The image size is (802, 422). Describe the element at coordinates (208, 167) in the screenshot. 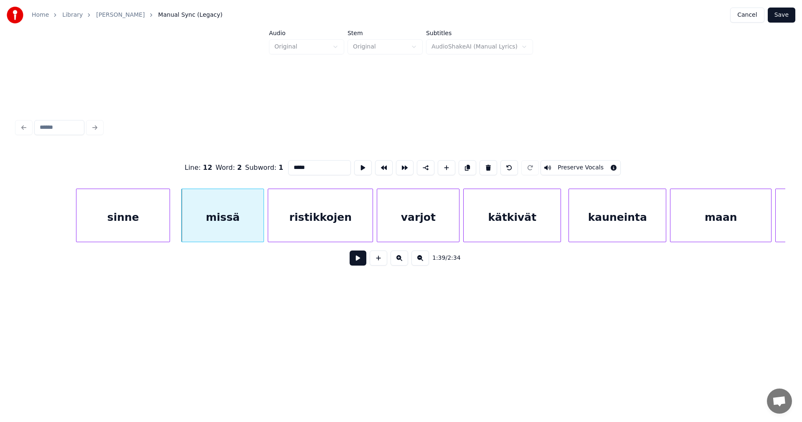

I see `span: 12` at that location.